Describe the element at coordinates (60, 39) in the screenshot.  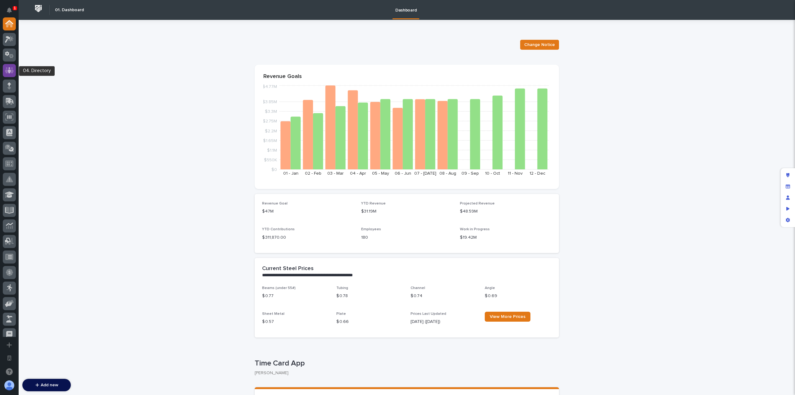
I see `p: How can we help?` at that location.